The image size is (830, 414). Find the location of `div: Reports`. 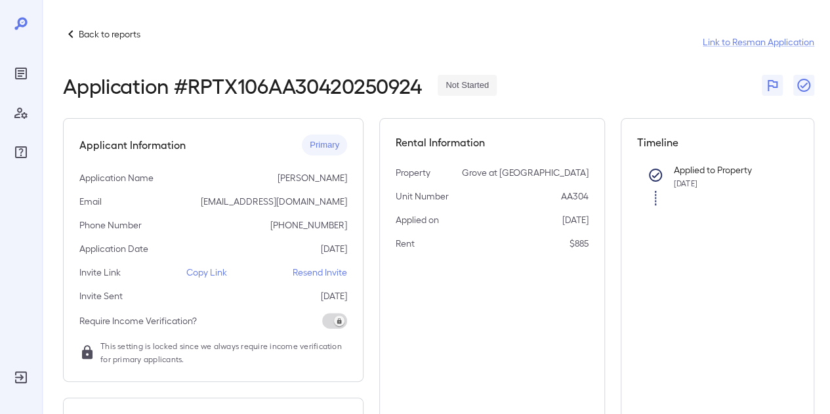

div: Reports is located at coordinates (21, 73).